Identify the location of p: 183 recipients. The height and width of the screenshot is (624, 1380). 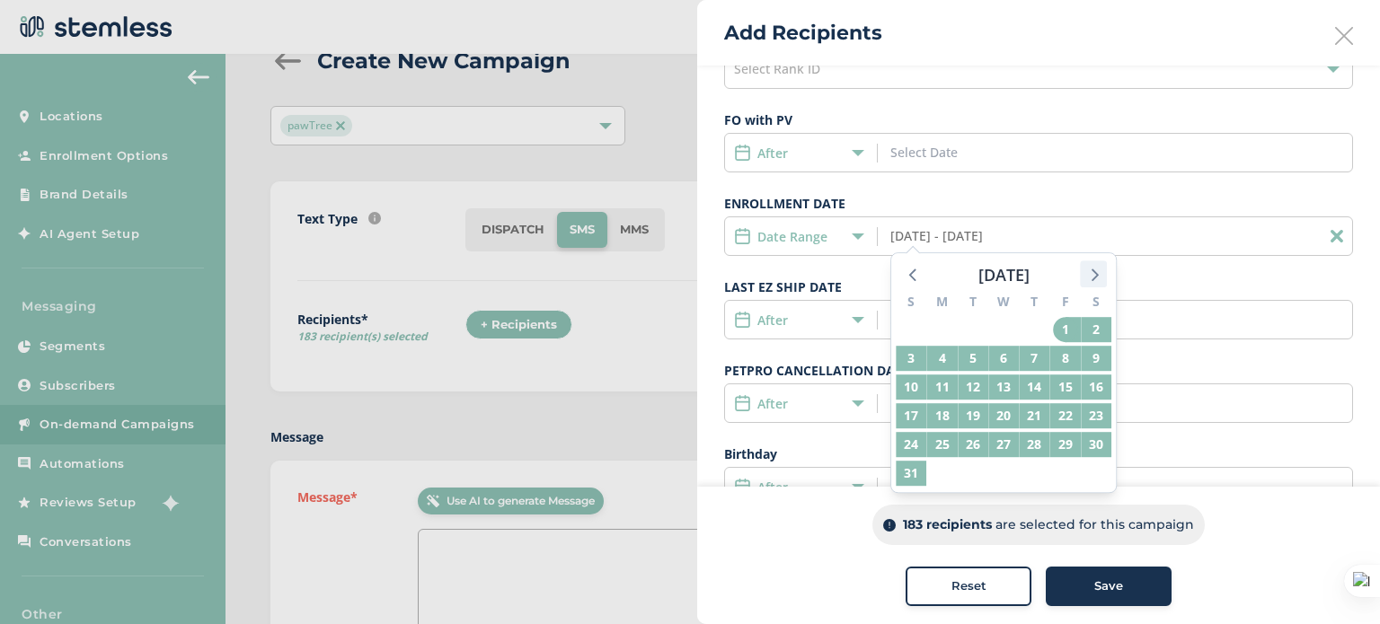
(947, 525).